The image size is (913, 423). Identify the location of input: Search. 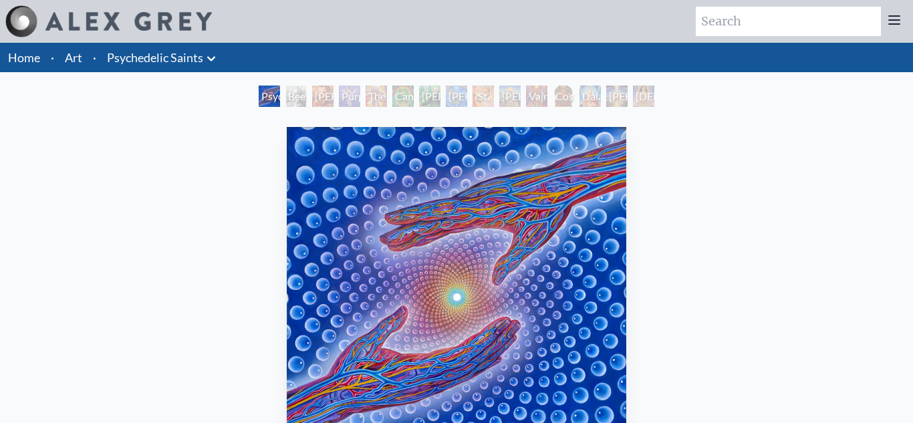
(788, 21).